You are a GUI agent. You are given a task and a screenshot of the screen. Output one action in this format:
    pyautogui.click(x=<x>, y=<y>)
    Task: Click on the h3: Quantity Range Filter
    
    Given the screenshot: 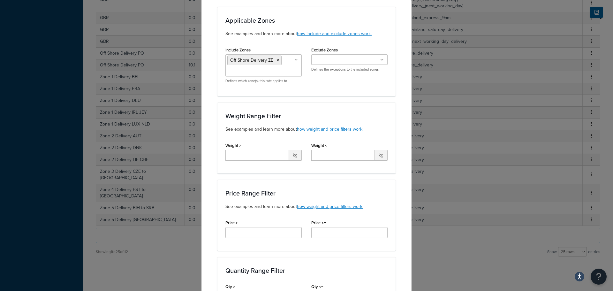 What is the action you would take?
    pyautogui.click(x=307, y=271)
    